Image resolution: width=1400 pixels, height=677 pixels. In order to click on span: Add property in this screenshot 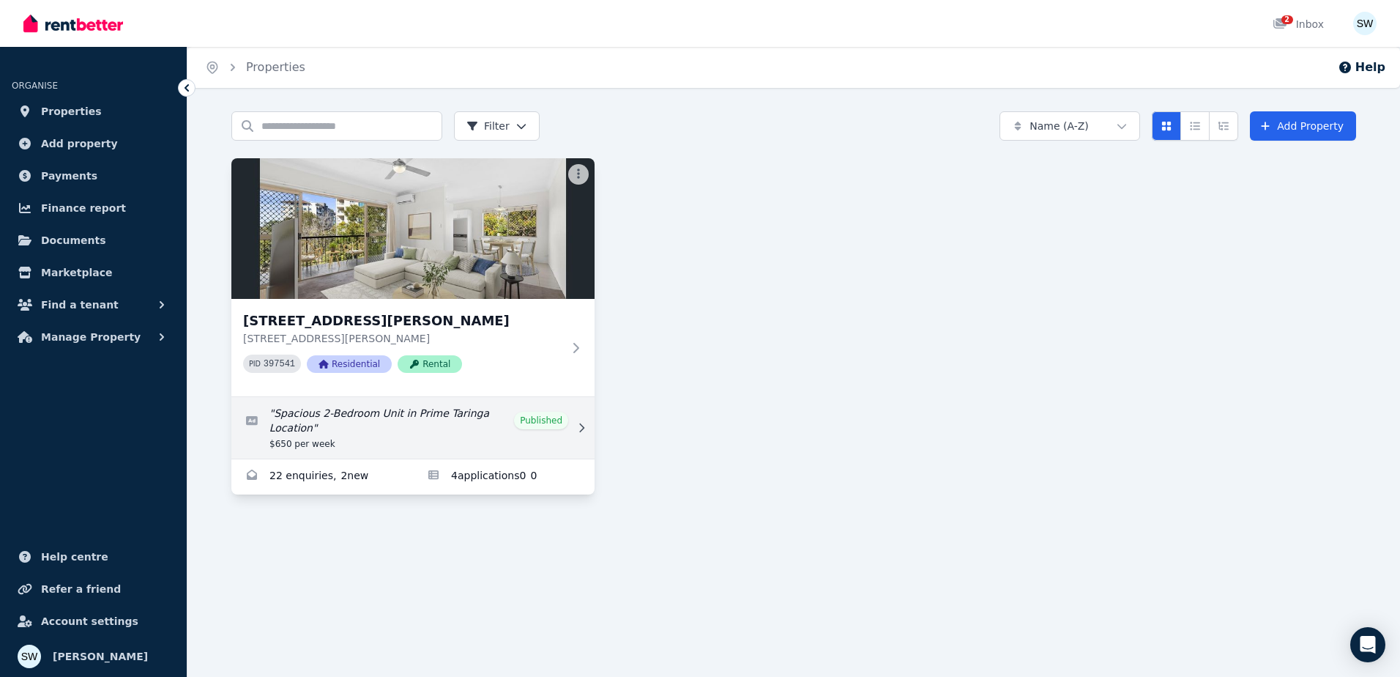, I will do `click(79, 144)`.